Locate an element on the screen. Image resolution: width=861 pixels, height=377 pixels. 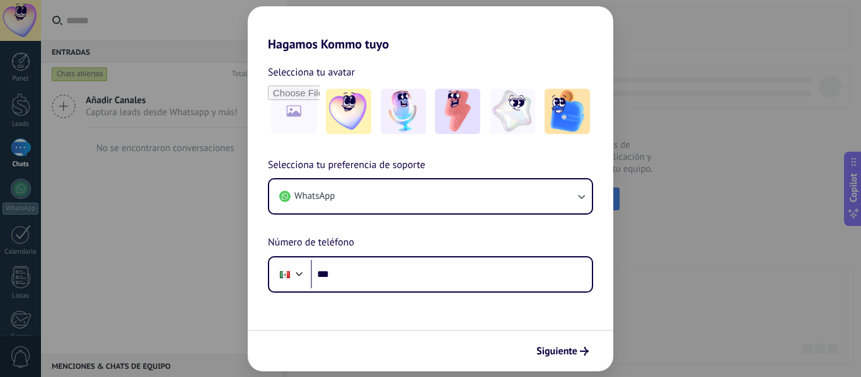
button: Siguiente is located at coordinates (562, 352).